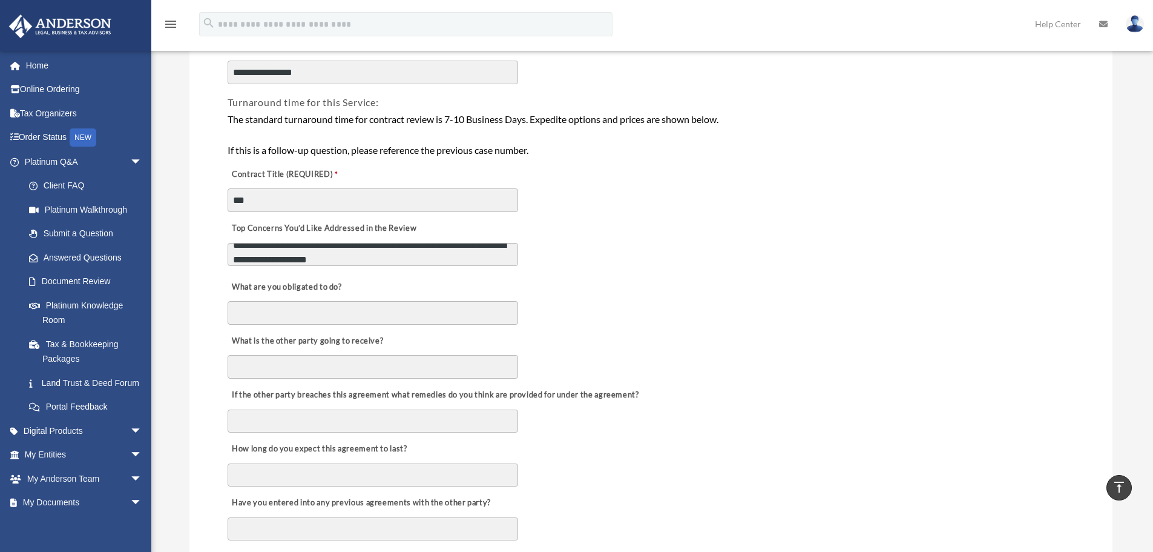  What do you see at coordinates (435, 395) in the screenshot?
I see `label: If the other party breaches this agreement what remedies do you think are provided for under the ...` at bounding box center [435, 395].